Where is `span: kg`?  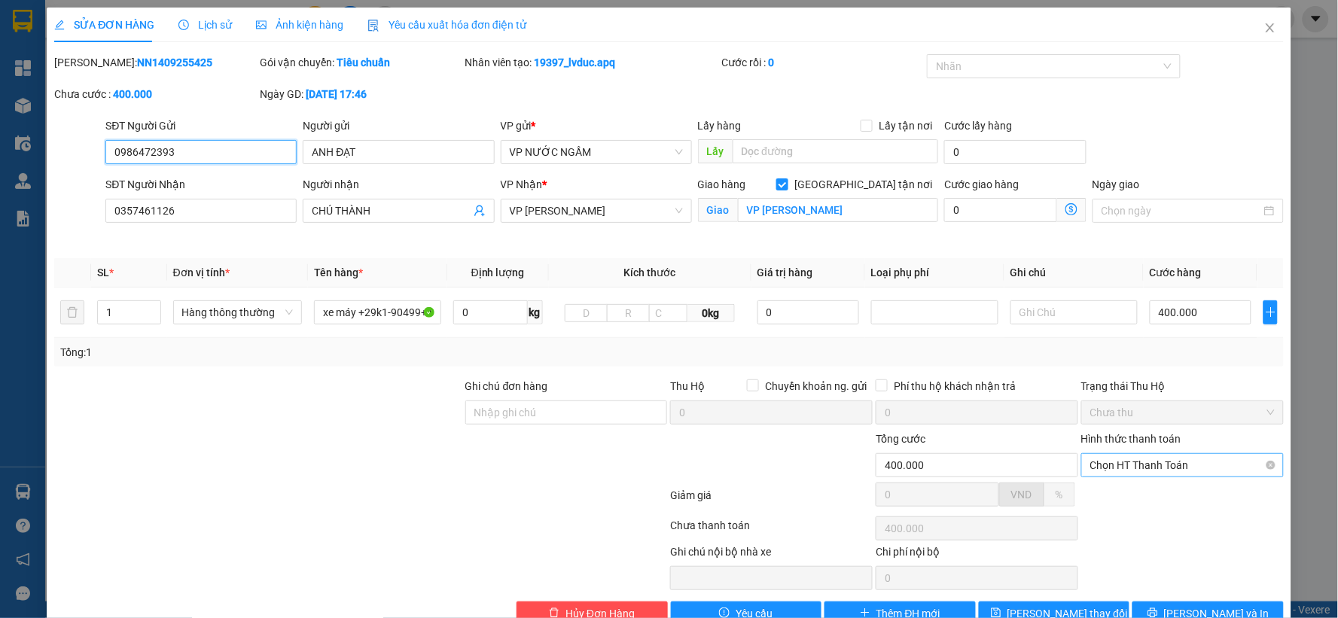 span: kg is located at coordinates (535, 313).